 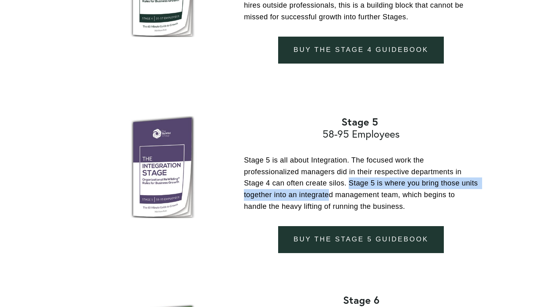 I want to click on a: buy the stage 4 guidebook, so click(x=361, y=50).